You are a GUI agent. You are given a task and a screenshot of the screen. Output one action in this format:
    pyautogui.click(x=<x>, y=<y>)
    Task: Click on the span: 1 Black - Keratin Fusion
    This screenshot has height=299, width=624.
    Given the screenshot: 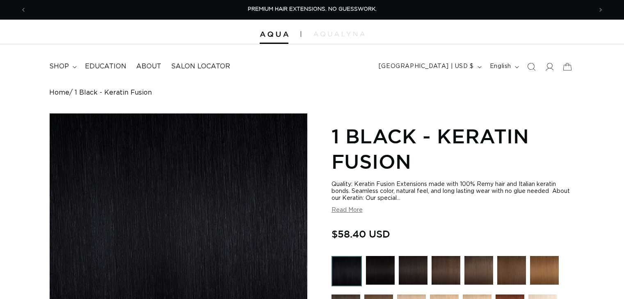 What is the action you would take?
    pyautogui.click(x=113, y=93)
    